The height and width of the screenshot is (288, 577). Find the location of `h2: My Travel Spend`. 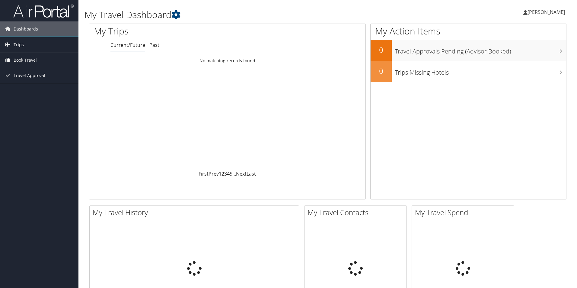

h2: My Travel Spend is located at coordinates (465, 212).